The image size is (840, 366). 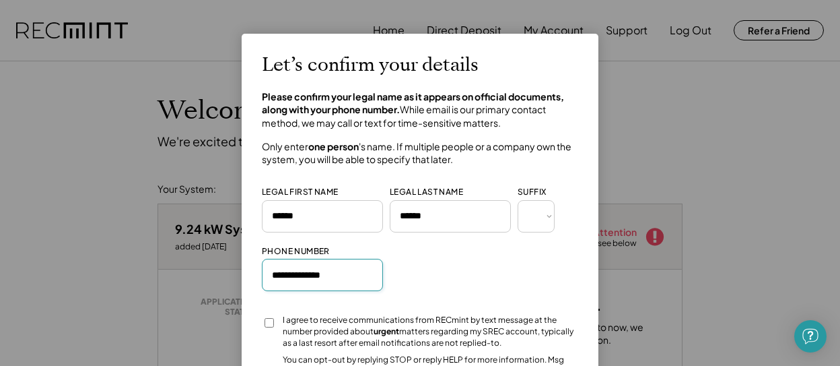 What do you see at coordinates (296, 251) in the screenshot?
I see `div: PHONE NUMBER` at bounding box center [296, 251].